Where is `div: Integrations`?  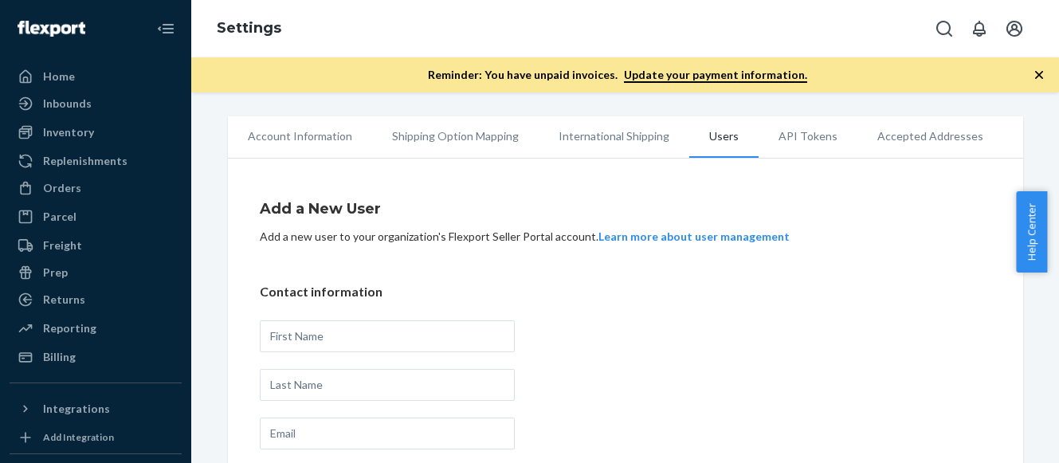
div: Integrations is located at coordinates (77, 409).